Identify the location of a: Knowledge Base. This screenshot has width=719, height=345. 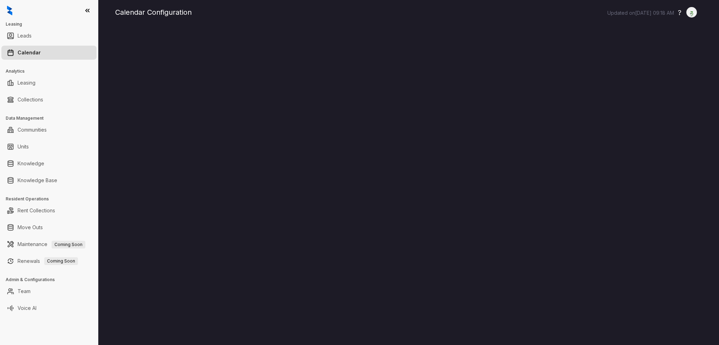
(37, 180).